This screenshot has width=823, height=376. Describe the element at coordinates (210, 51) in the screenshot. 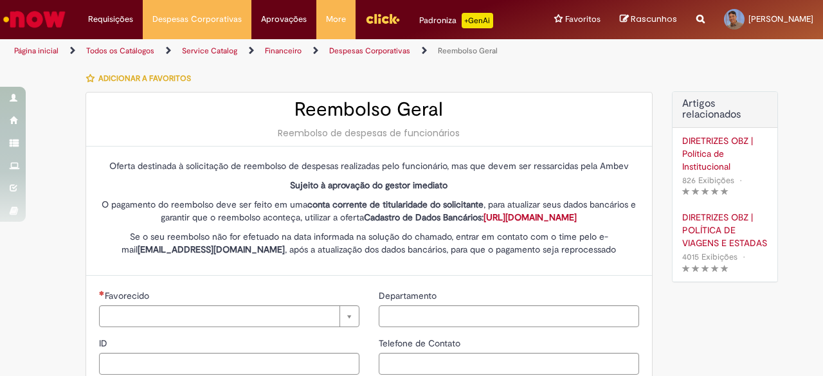

I see `a: Service Catalog` at that location.